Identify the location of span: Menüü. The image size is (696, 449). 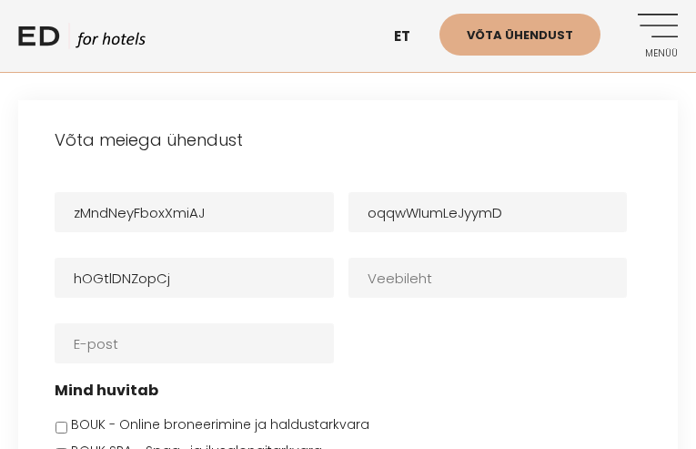
(653, 54).